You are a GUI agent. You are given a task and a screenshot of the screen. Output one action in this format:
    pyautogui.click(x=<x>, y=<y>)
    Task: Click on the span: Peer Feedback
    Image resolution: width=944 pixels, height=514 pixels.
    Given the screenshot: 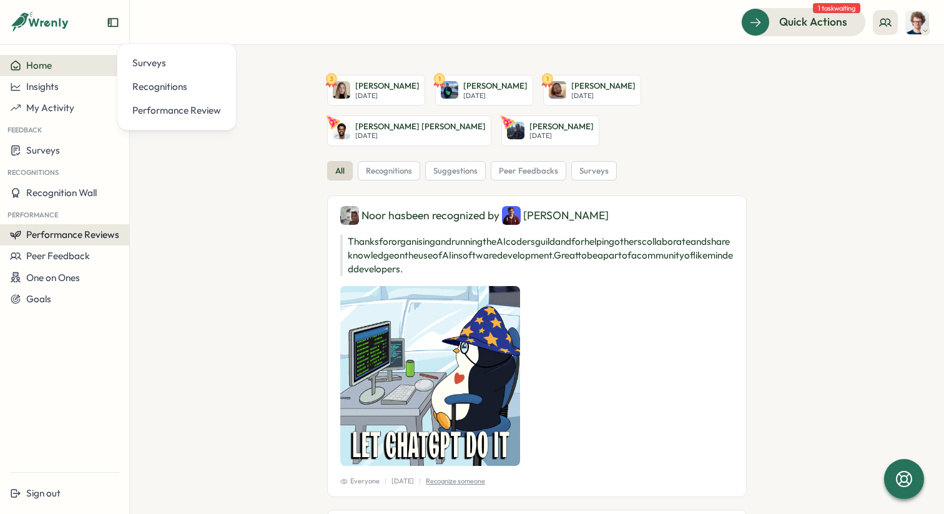 What is the action you would take?
    pyautogui.click(x=58, y=255)
    